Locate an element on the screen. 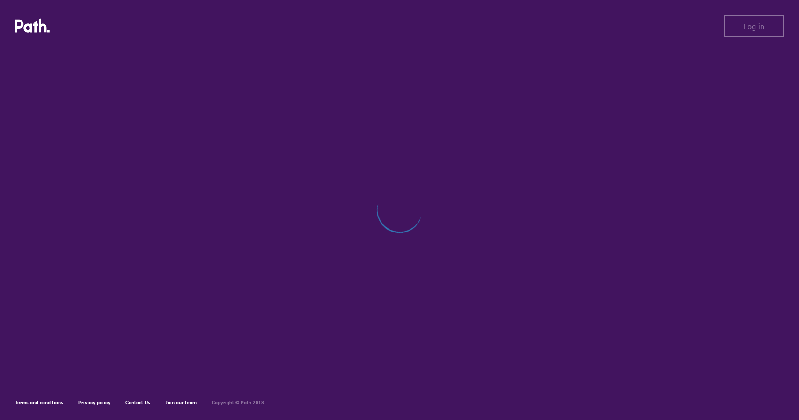 The width and height of the screenshot is (799, 420). button: Log in is located at coordinates (754, 26).